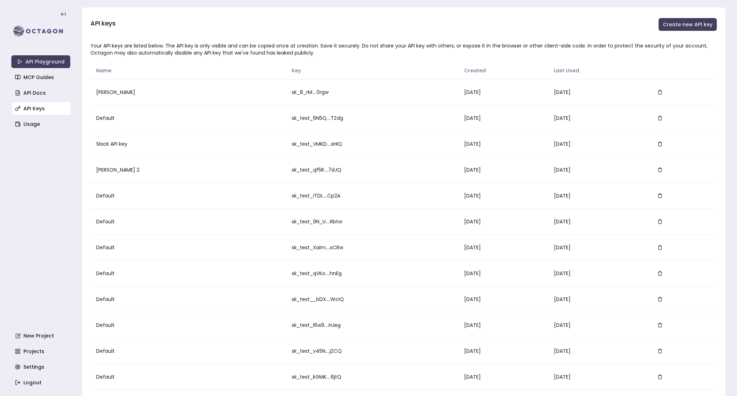 The width and height of the screenshot is (737, 396). Describe the element at coordinates (372, 170) in the screenshot. I see `td: sk_test_qf5R....7dJQ` at that location.